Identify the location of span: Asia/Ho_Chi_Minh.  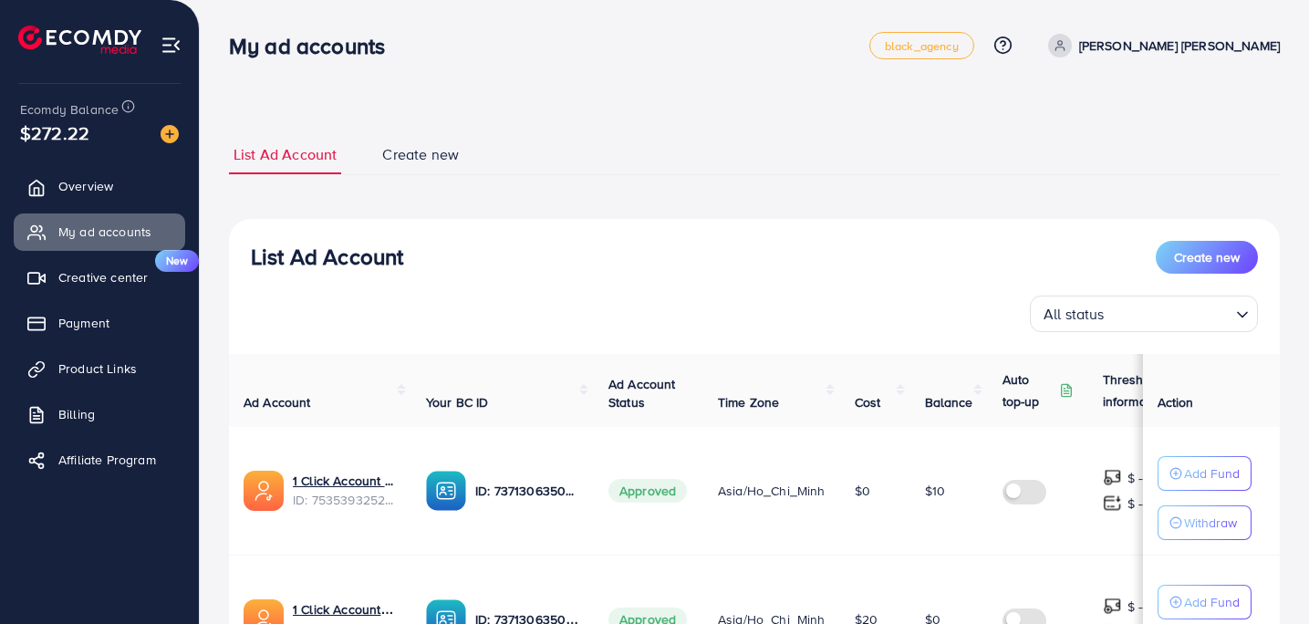
(772, 491).